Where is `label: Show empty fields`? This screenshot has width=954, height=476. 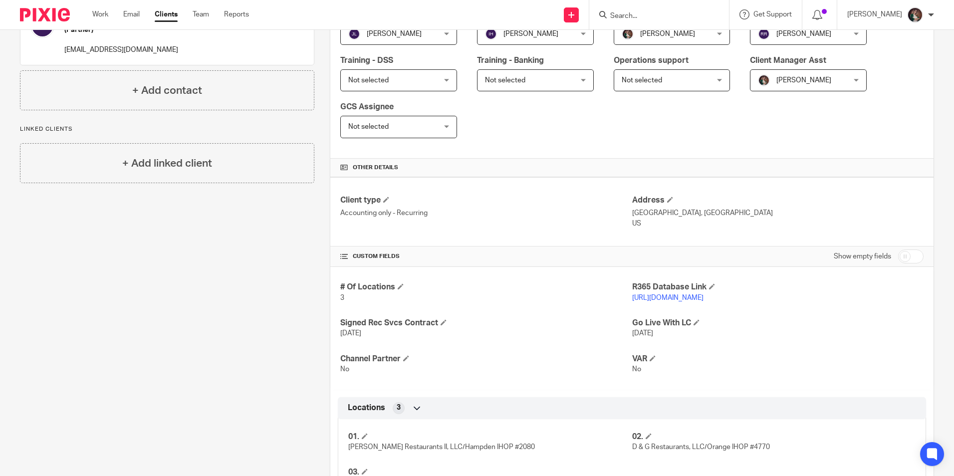 label: Show empty fields is located at coordinates (862, 256).